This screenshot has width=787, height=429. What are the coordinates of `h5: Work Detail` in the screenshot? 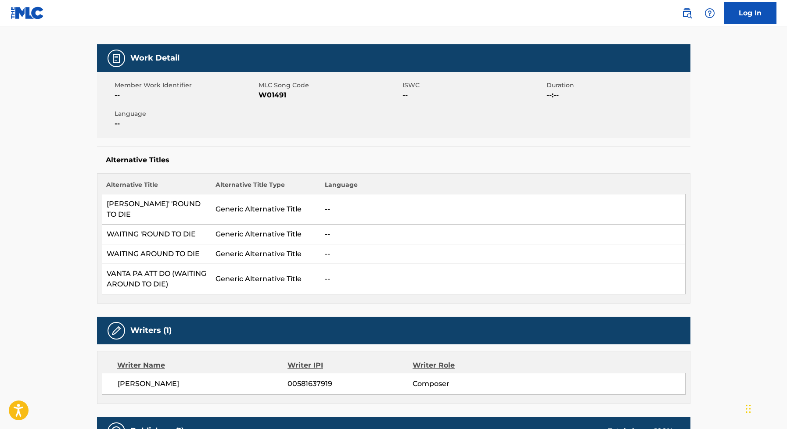 It's located at (155, 58).